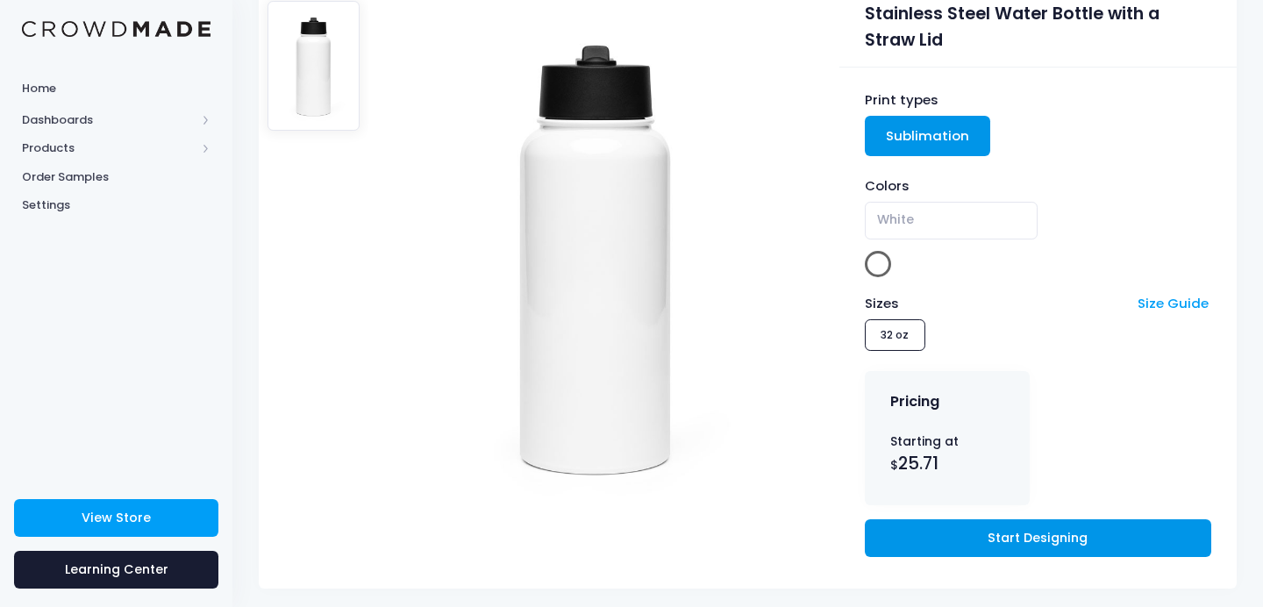 Image resolution: width=1263 pixels, height=607 pixels. I want to click on span: Order Samples, so click(116, 177).